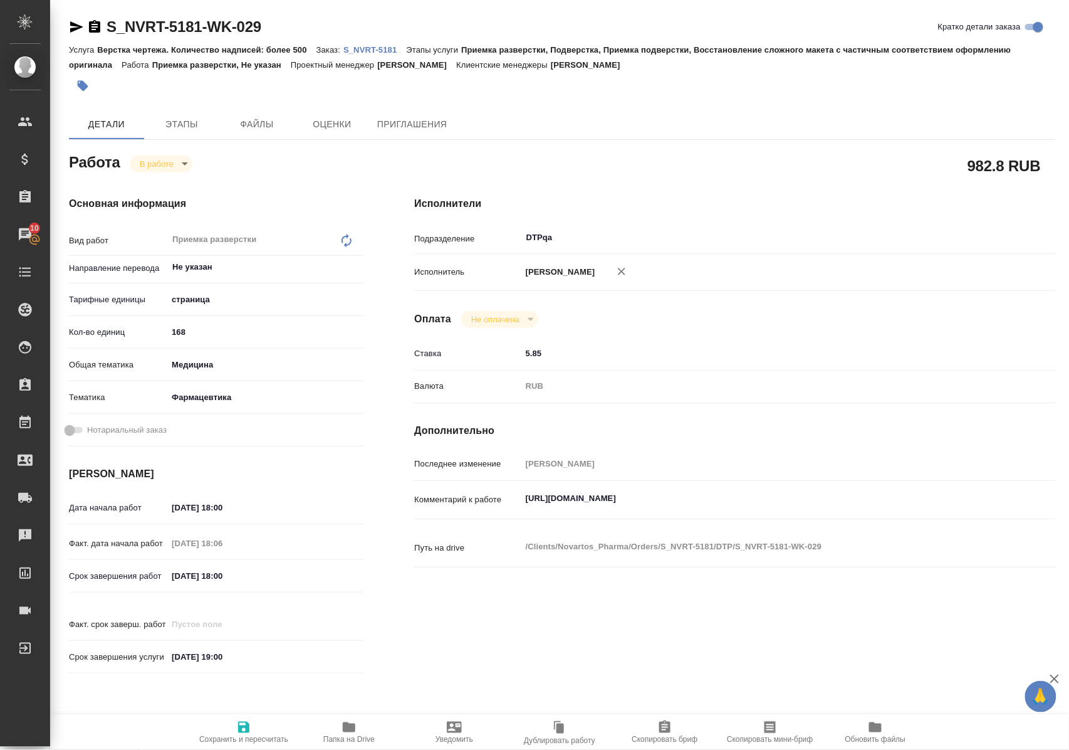 The height and width of the screenshot is (750, 1069). Describe the element at coordinates (468, 239) in the screenshot. I see `p: Подразделение` at that location.